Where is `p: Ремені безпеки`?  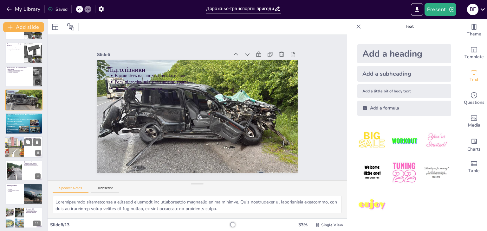
p: Ремені безпеки is located at coordinates (24, 115).